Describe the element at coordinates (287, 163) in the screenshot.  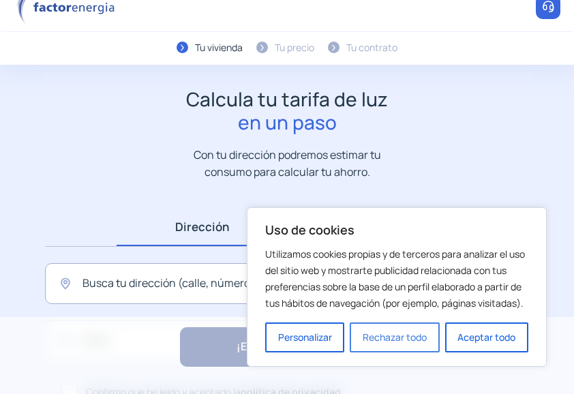
I see `p: Con tu dirección podremos estimar tu consumo para calcular tu ahorro.` at that location.